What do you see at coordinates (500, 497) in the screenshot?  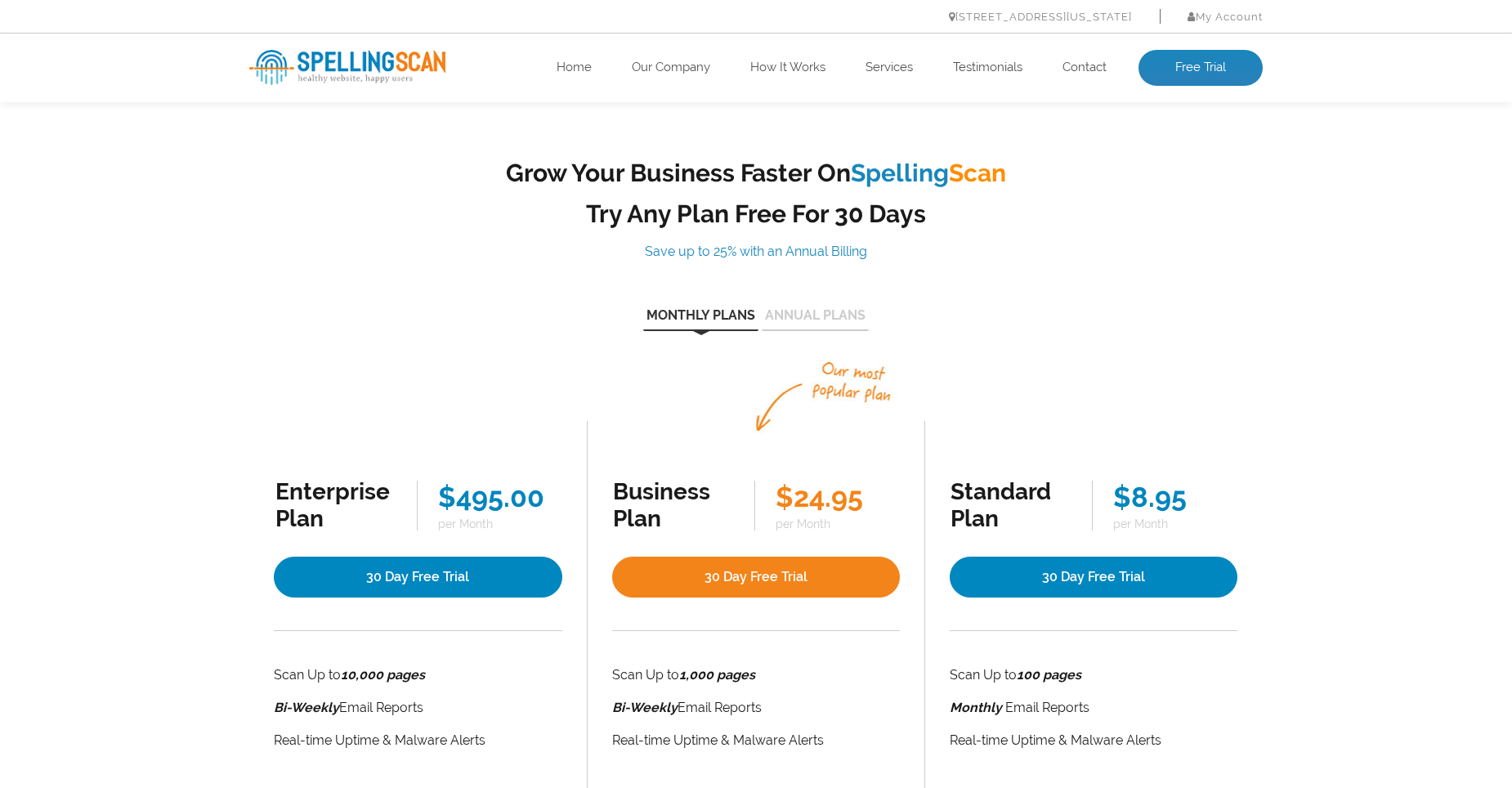 I see `div: $495.00` at bounding box center [500, 497].